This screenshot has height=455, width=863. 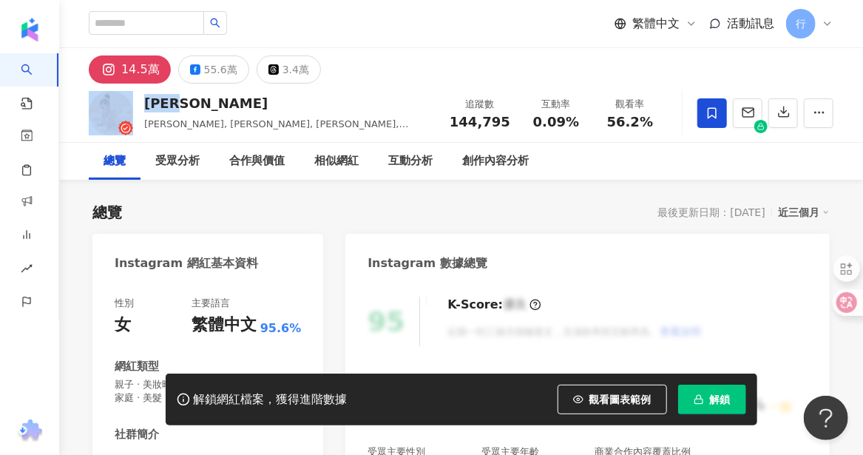 I want to click on span: 解鎖, so click(x=720, y=399).